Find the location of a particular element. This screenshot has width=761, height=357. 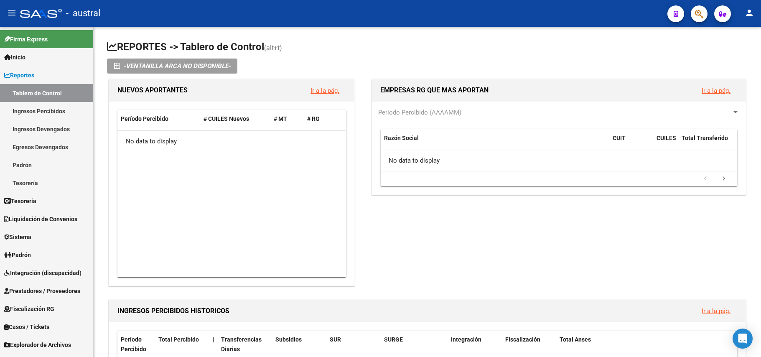

span: Casos / Tickets is located at coordinates (27, 327).